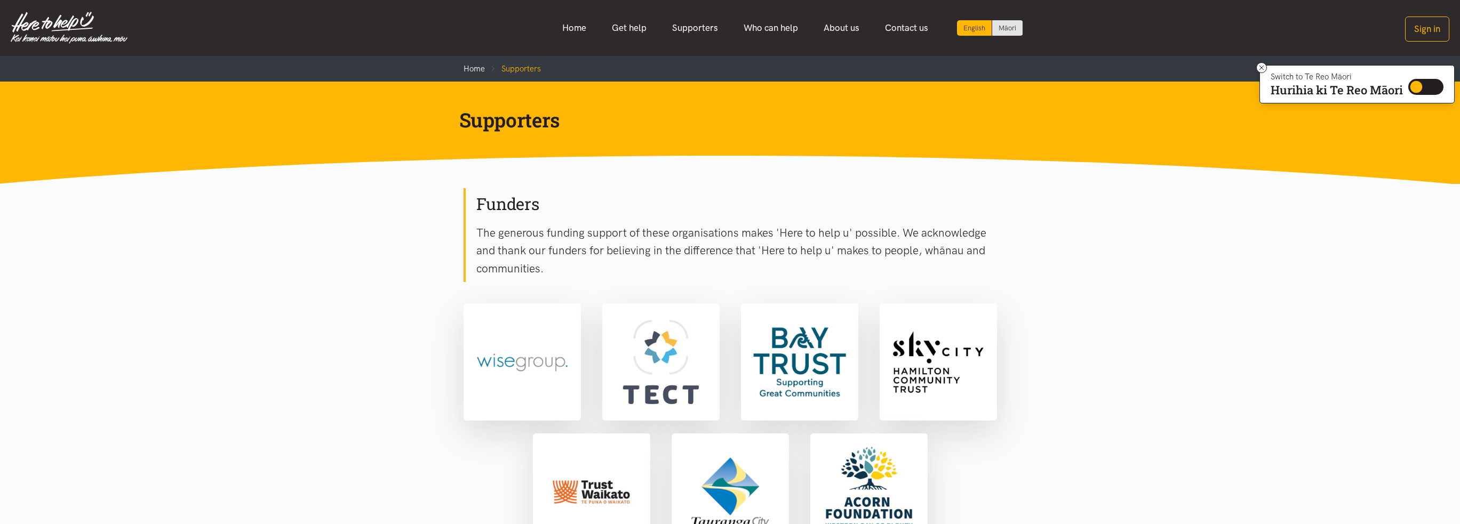 The height and width of the screenshot is (524, 1460). I want to click on a: Who can help, so click(771, 28).